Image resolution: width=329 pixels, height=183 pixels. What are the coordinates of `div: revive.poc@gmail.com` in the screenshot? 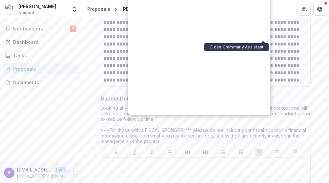 It's located at (9, 173).